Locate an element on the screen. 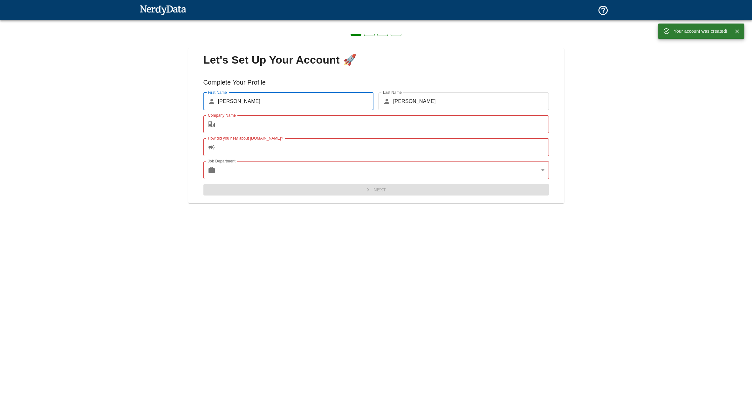 Image resolution: width=752 pixels, height=412 pixels. label: Job Department is located at coordinates (222, 161).